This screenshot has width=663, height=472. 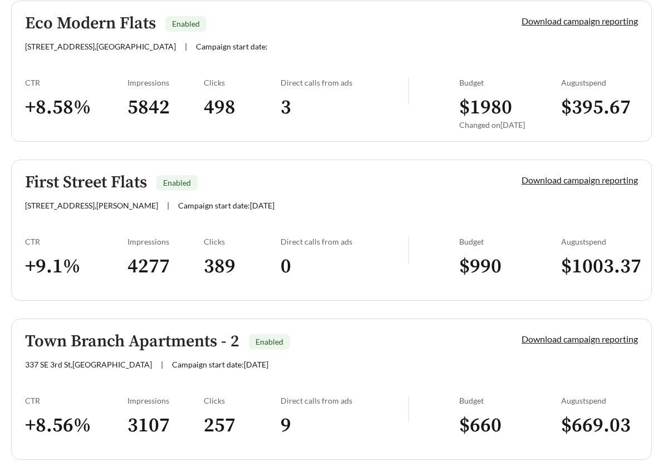 I want to click on h5: Eco Modern Flats, so click(x=90, y=23).